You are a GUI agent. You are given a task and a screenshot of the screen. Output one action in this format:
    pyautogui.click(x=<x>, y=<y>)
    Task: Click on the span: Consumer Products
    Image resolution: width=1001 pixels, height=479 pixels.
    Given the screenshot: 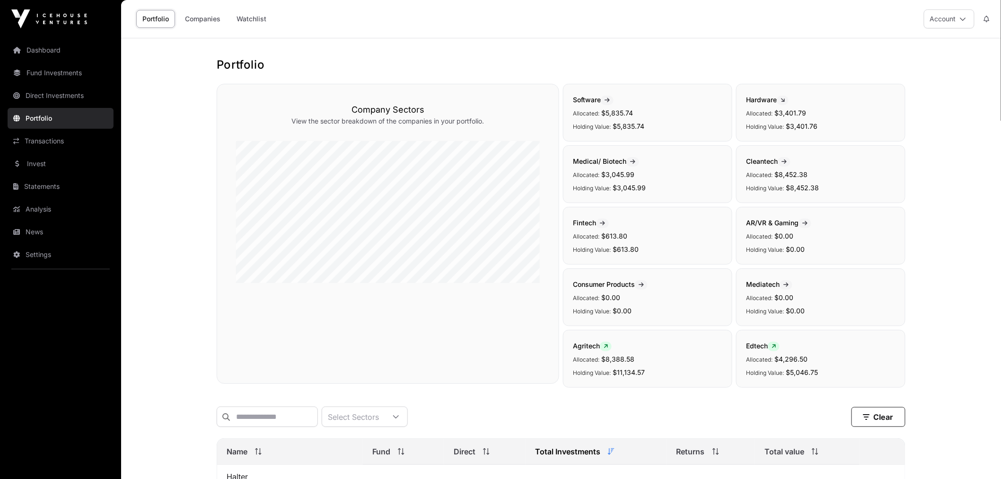 What is the action you would take?
    pyautogui.click(x=610, y=284)
    